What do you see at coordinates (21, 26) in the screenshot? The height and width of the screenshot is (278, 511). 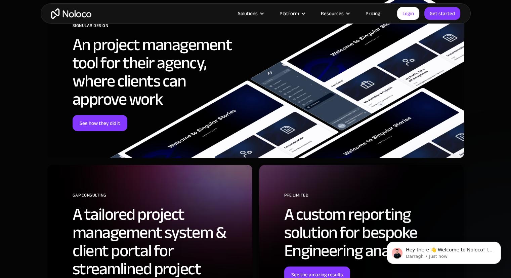 I see `img: Profile image for Darragh` at bounding box center [21, 26].